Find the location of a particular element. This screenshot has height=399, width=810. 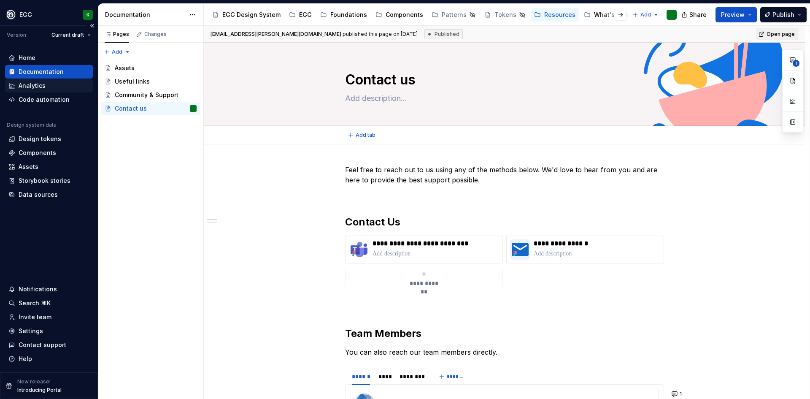

div: Tokens is located at coordinates (505, 15).